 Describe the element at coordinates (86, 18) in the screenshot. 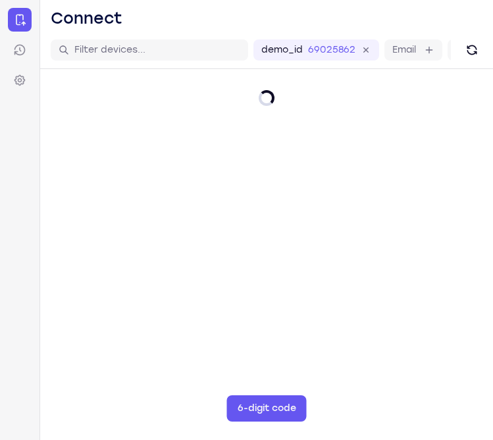

I see `h1: Connect` at that location.